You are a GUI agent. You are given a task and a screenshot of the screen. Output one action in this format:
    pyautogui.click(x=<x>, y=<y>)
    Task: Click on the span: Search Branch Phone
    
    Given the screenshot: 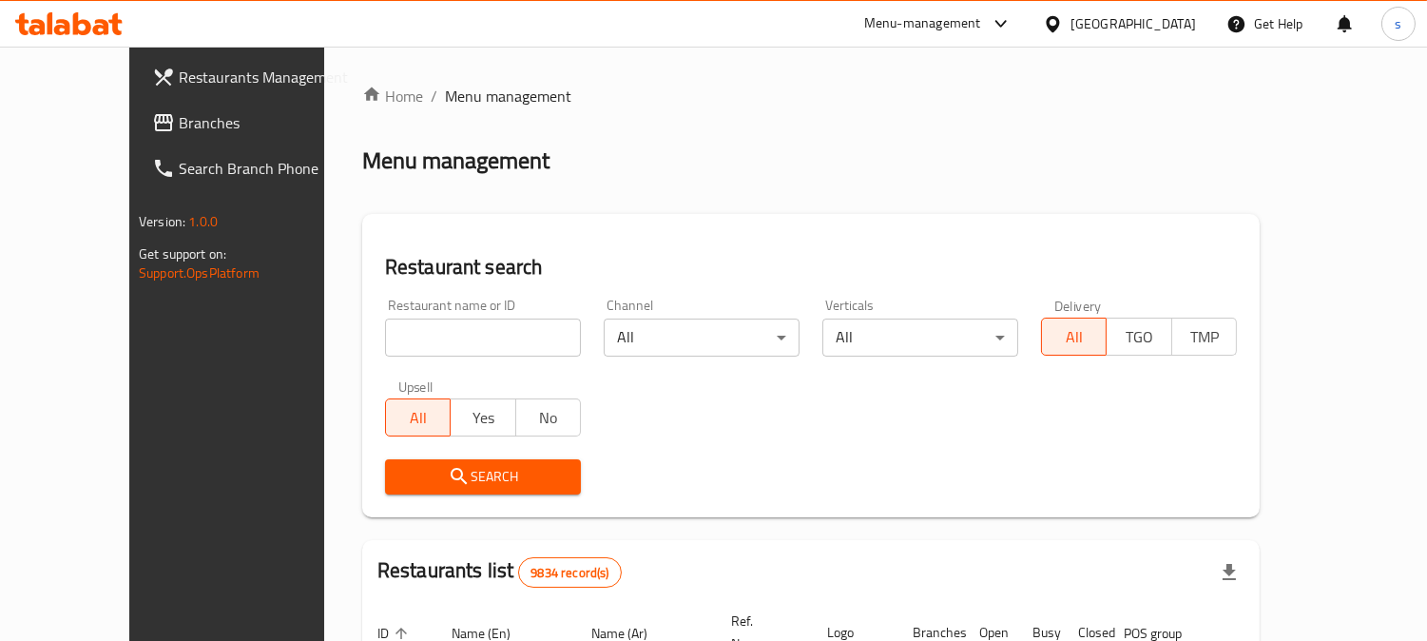 What is the action you would take?
    pyautogui.click(x=265, y=168)
    